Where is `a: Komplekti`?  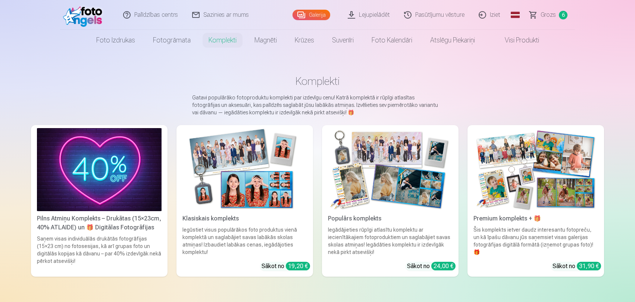
a: Komplekti is located at coordinates (222, 40).